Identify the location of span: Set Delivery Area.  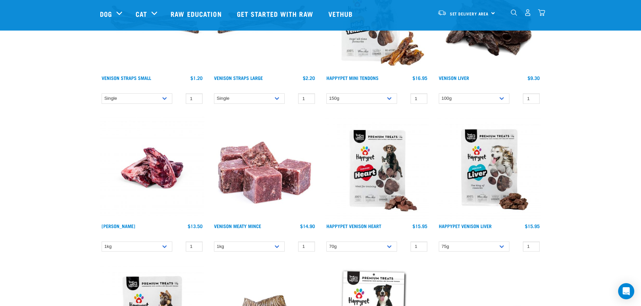
(469, 13).